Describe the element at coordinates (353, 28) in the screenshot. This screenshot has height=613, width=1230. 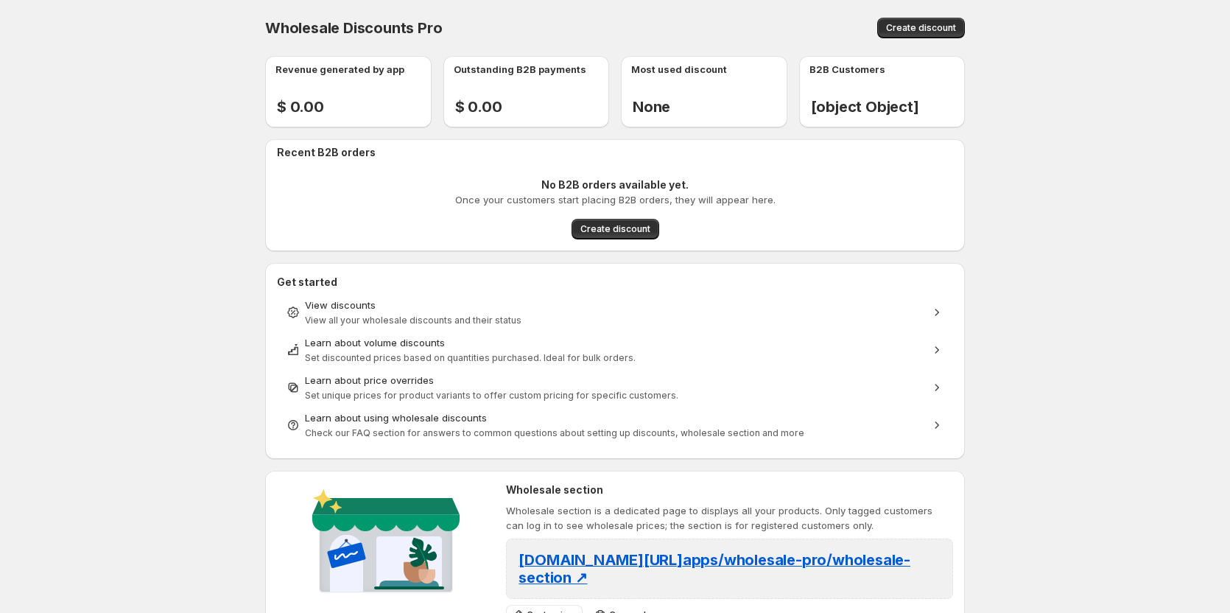
I see `span: Wholesale Discounts Pro` at that location.